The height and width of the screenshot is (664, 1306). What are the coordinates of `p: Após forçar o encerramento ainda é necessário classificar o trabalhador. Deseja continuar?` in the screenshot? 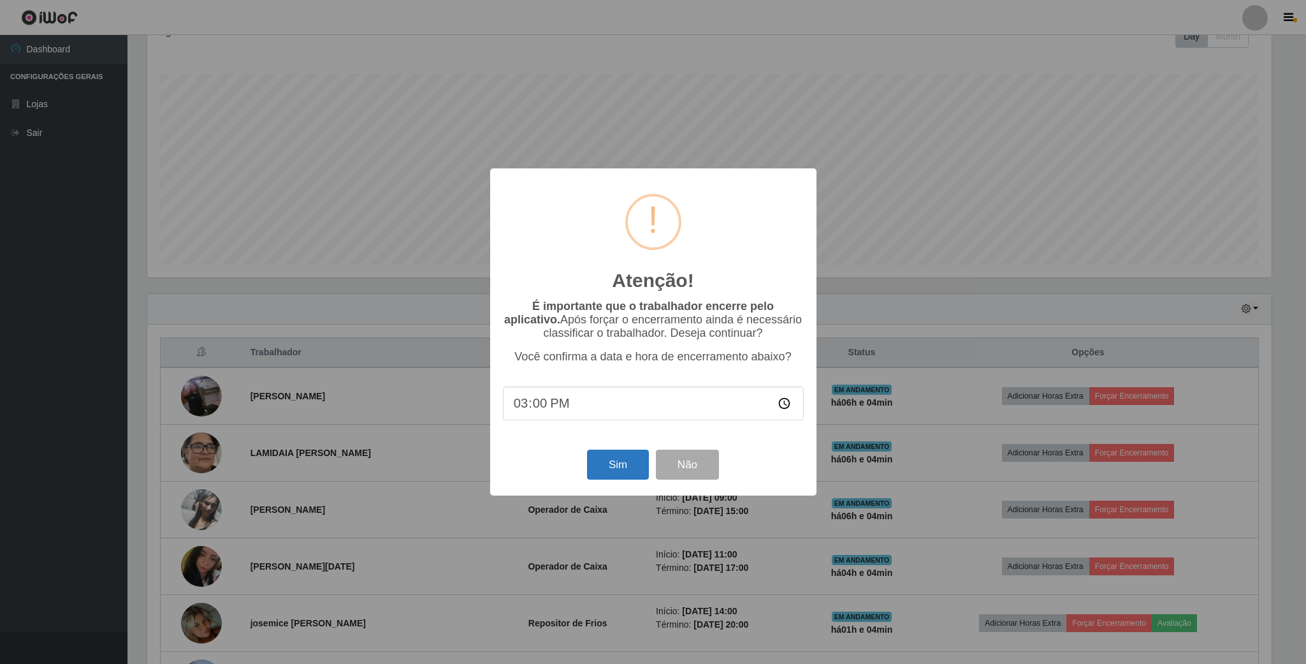 It's located at (653, 319).